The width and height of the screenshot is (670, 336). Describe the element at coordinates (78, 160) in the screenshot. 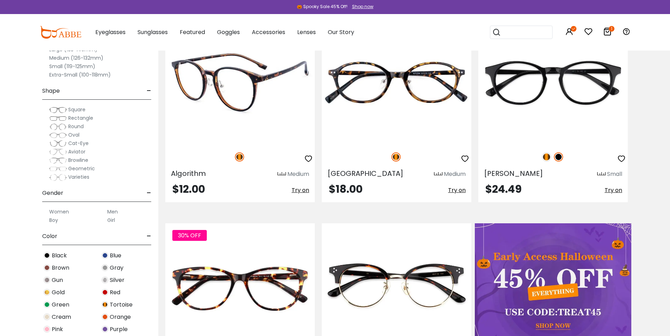

I see `span: Browline` at that location.